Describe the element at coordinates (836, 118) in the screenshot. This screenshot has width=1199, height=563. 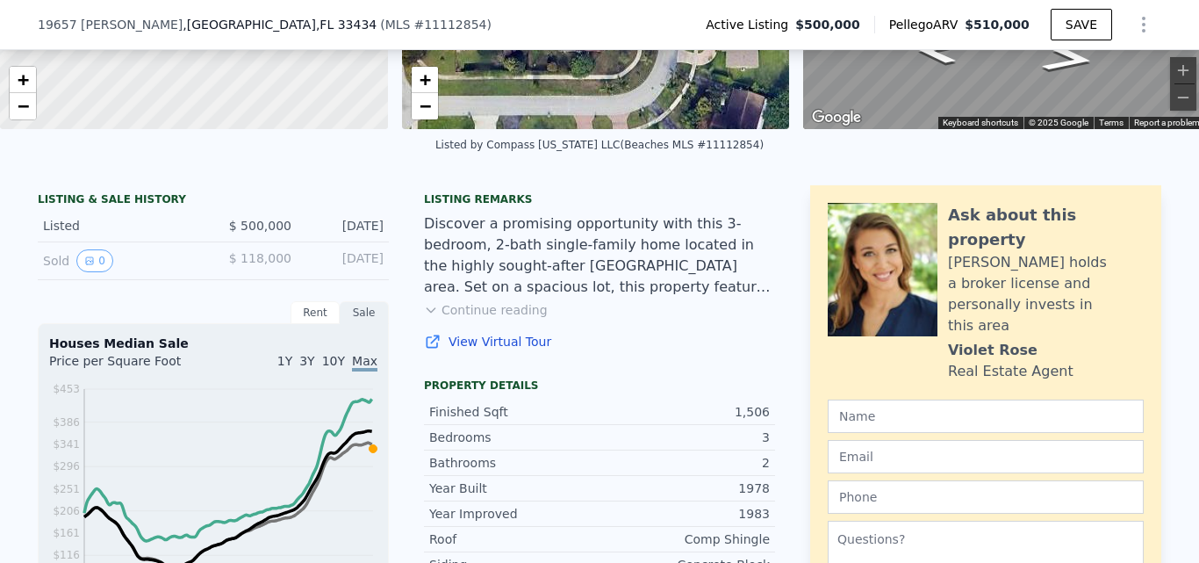
I see `img: Google` at that location.